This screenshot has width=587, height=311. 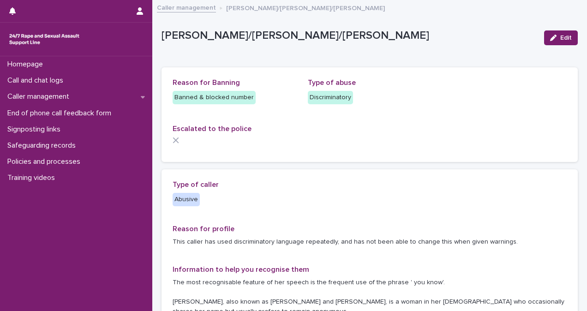 What do you see at coordinates (36, 129) in the screenshot?
I see `p: Signposting links` at bounding box center [36, 129].